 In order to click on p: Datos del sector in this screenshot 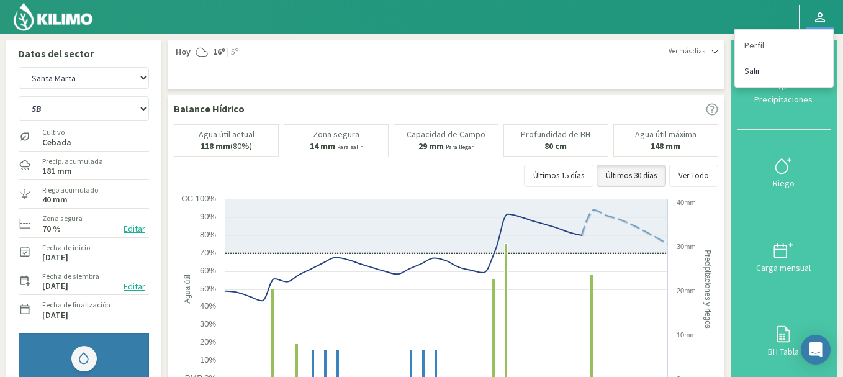, I will do `click(84, 53)`.